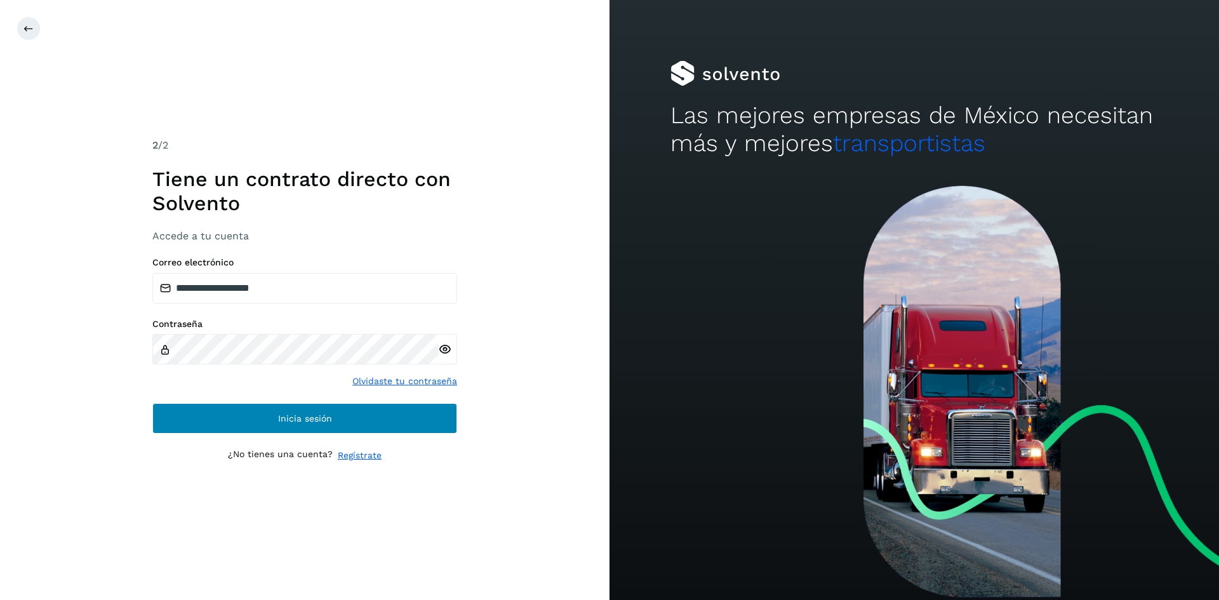 The width and height of the screenshot is (1219, 600). What do you see at coordinates (404, 381) in the screenshot?
I see `a: Olvidaste tu contraseña` at bounding box center [404, 381].